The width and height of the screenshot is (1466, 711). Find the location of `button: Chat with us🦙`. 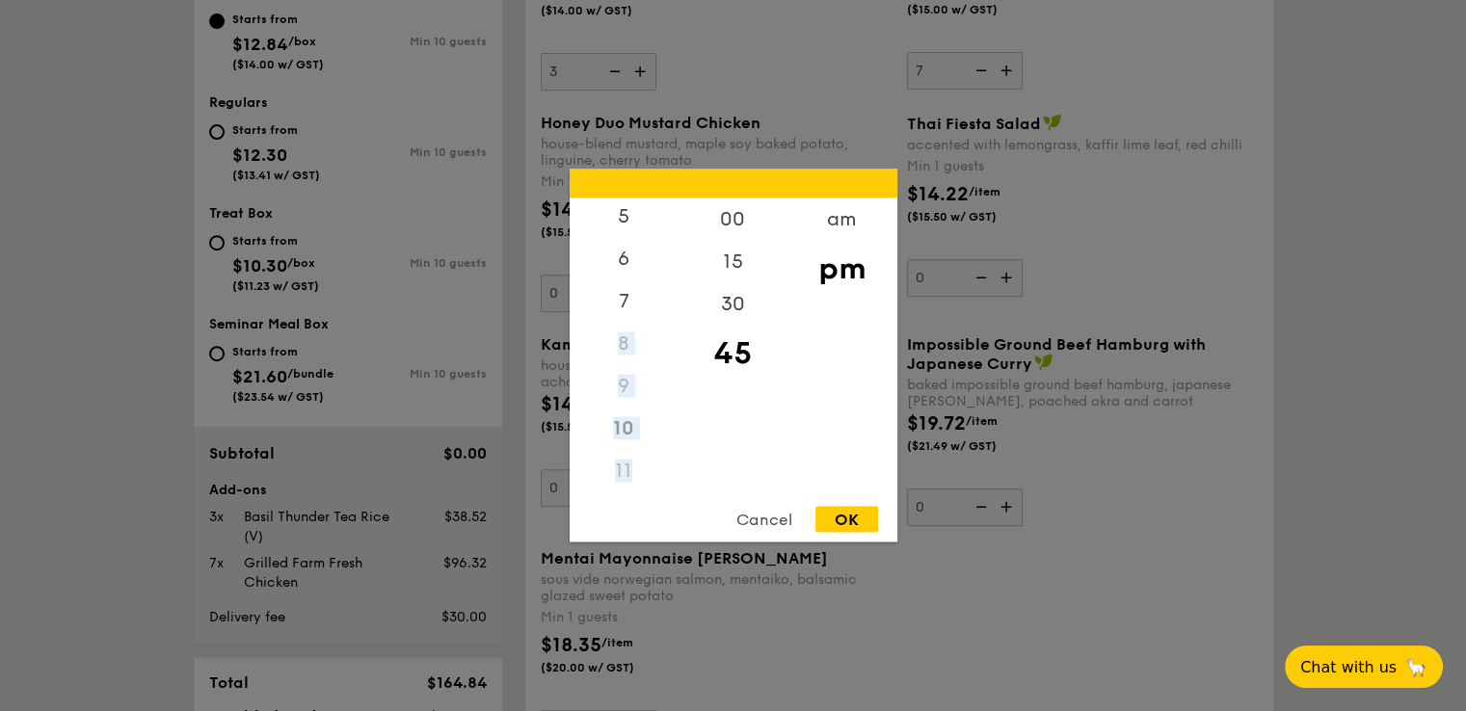

button: Chat with us🦙 is located at coordinates (1363, 667).